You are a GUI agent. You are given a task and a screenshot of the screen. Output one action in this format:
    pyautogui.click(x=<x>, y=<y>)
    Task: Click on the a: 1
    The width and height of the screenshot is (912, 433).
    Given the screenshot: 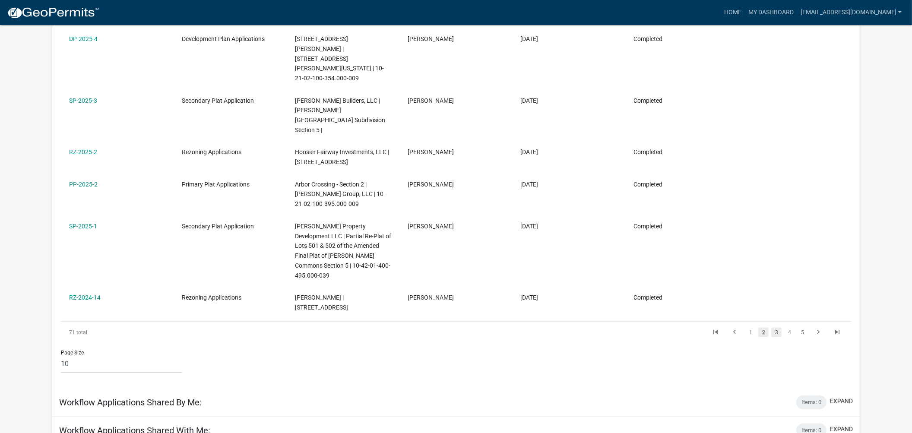 What is the action you would take?
    pyautogui.click(x=750, y=332)
    